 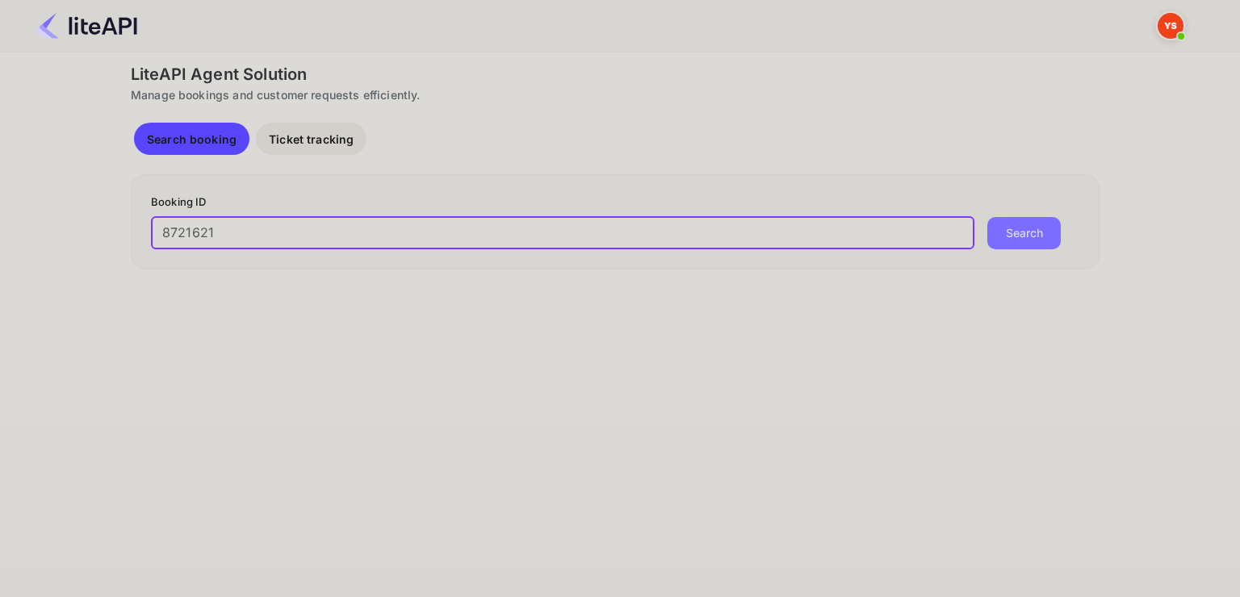 I want to click on img: Yandex Support, so click(x=1170, y=26).